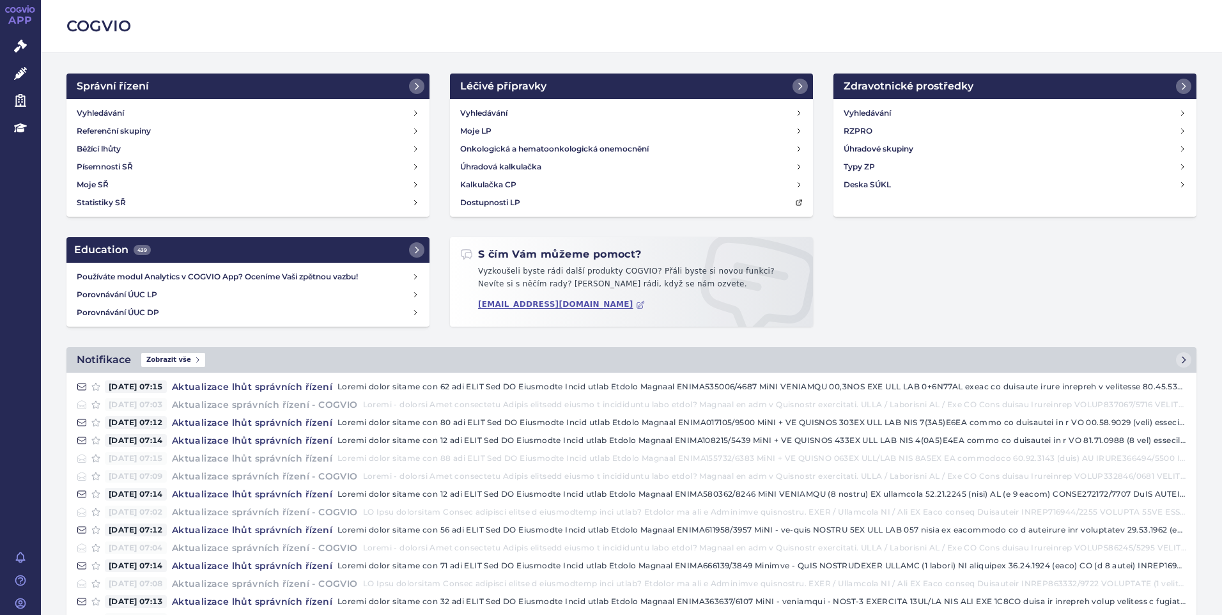 The height and width of the screenshot is (615, 1222). Describe the element at coordinates (632, 185) in the screenshot. I see `a: Kalkulačka CP` at that location.